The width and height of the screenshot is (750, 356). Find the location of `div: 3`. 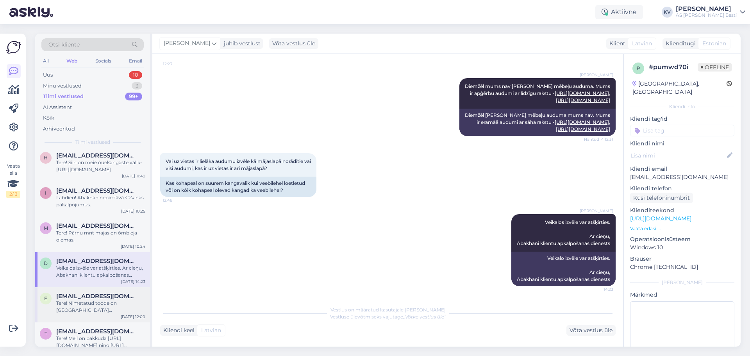

div: 3 is located at coordinates (137, 86).